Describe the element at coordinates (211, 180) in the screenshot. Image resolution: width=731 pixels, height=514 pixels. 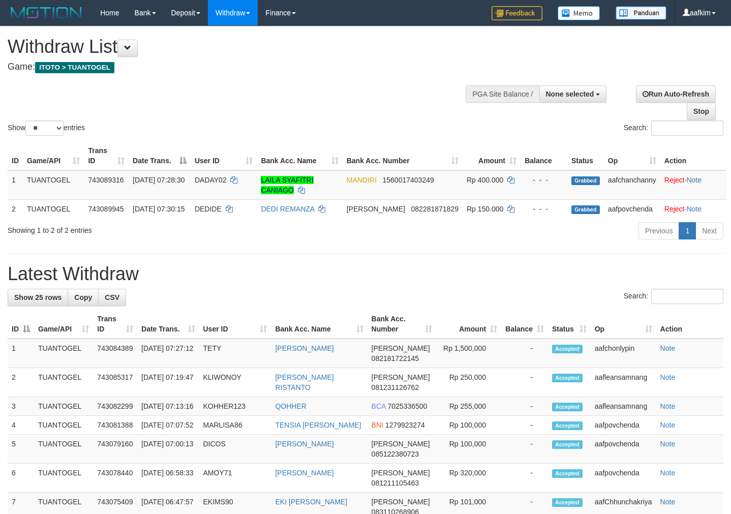
I see `span: DADAY02` at that location.